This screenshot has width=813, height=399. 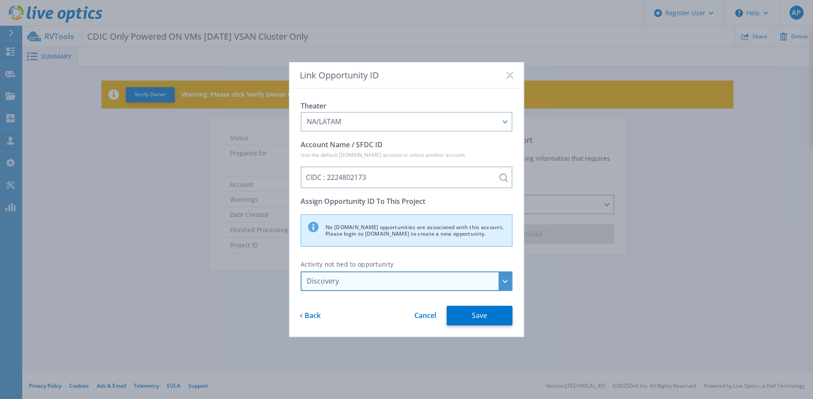 What do you see at coordinates (407, 264) in the screenshot?
I see `p: Activity not tied to opportunity` at bounding box center [407, 264].